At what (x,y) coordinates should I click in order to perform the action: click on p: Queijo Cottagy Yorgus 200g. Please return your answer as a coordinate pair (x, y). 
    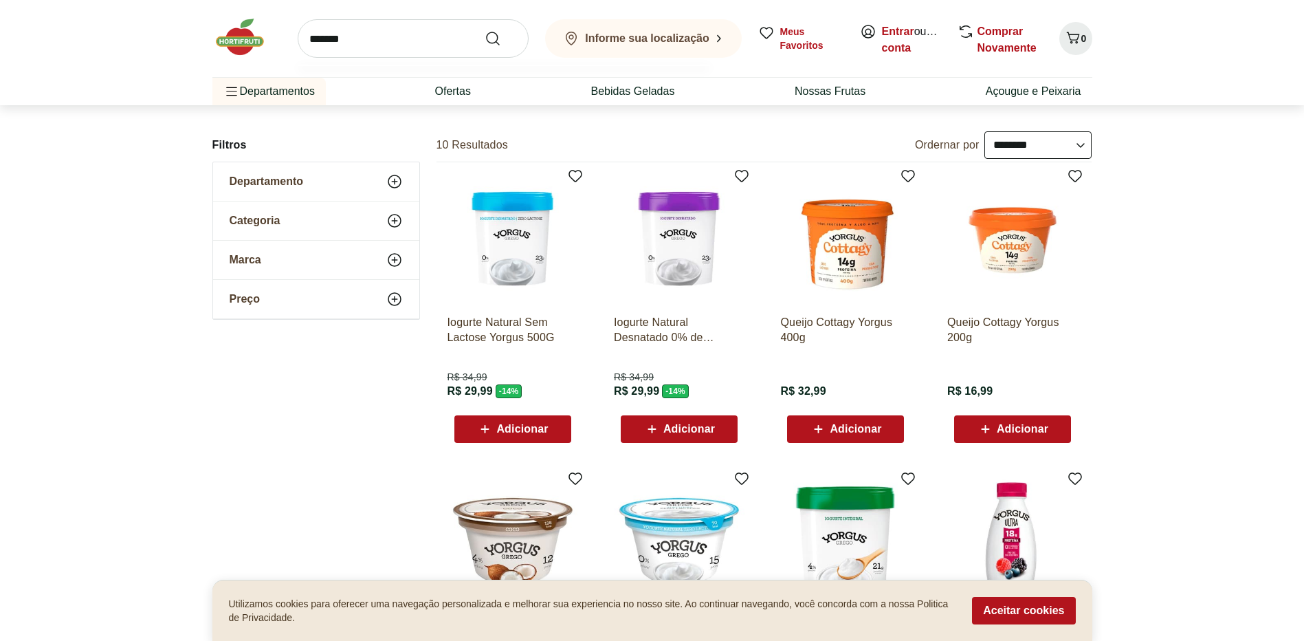
    Looking at the image, I should click on (1012, 330).